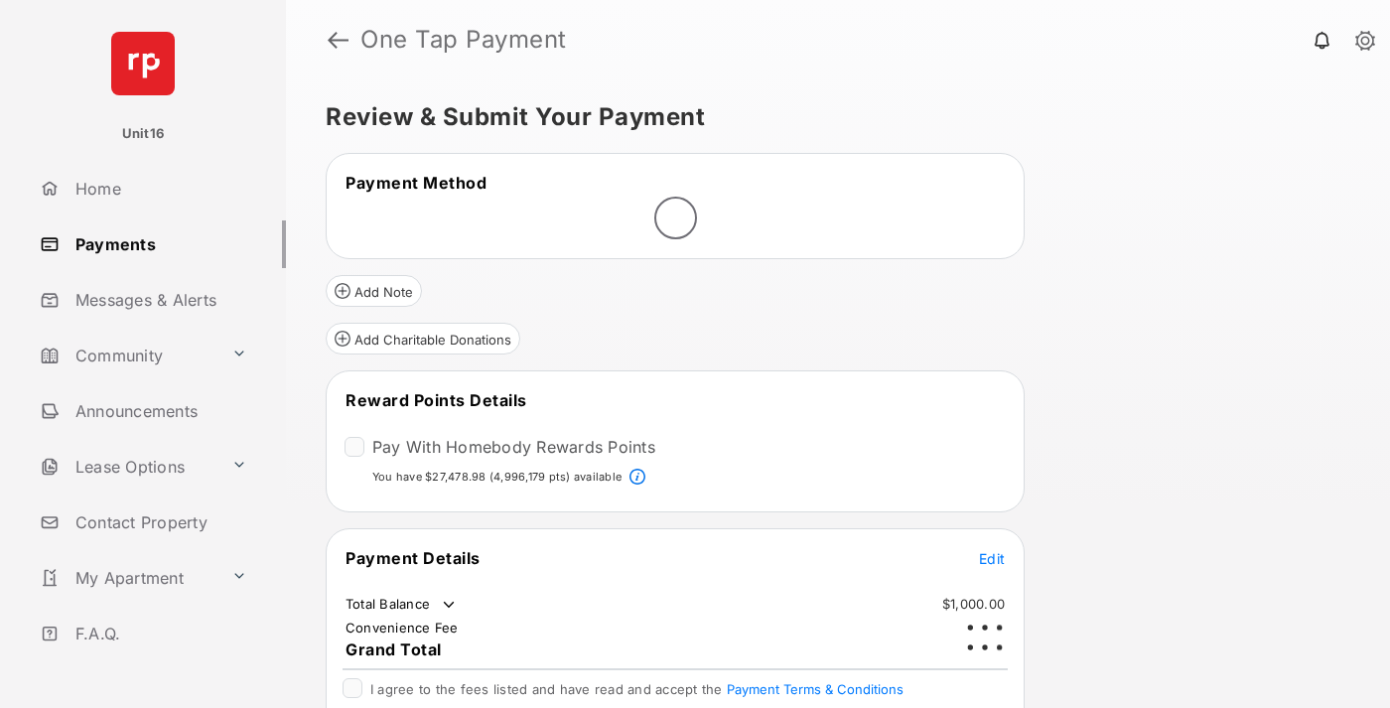 This screenshot has height=708, width=1390. I want to click on td: Convenience Fee, so click(402, 627).